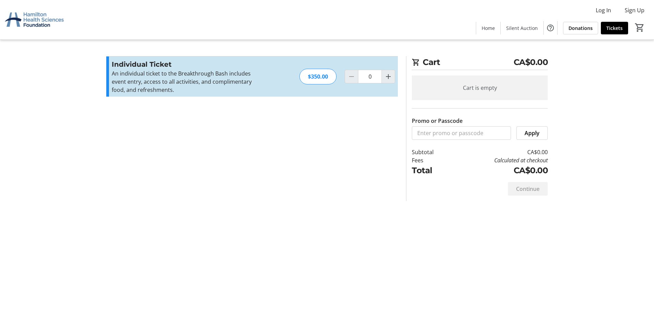 The image size is (654, 310). I want to click on a: Donations, so click(580, 28).